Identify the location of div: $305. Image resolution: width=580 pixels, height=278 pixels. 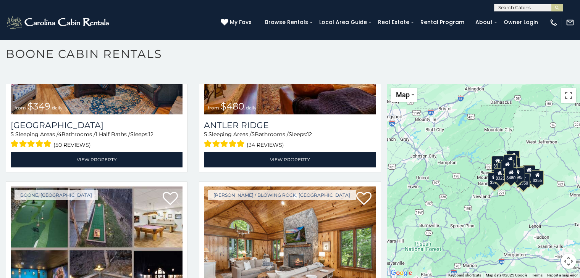
(498, 163).